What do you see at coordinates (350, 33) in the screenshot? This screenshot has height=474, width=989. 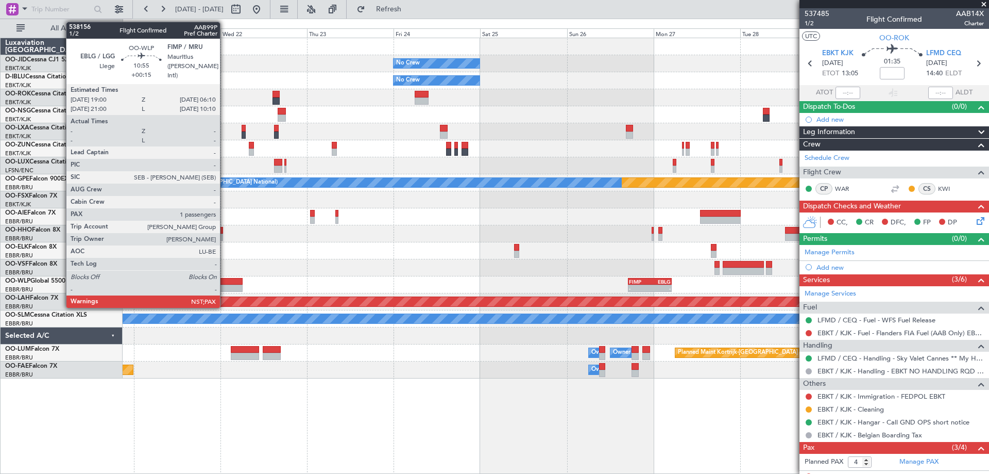 I see `div: Thu 23` at bounding box center [350, 33].